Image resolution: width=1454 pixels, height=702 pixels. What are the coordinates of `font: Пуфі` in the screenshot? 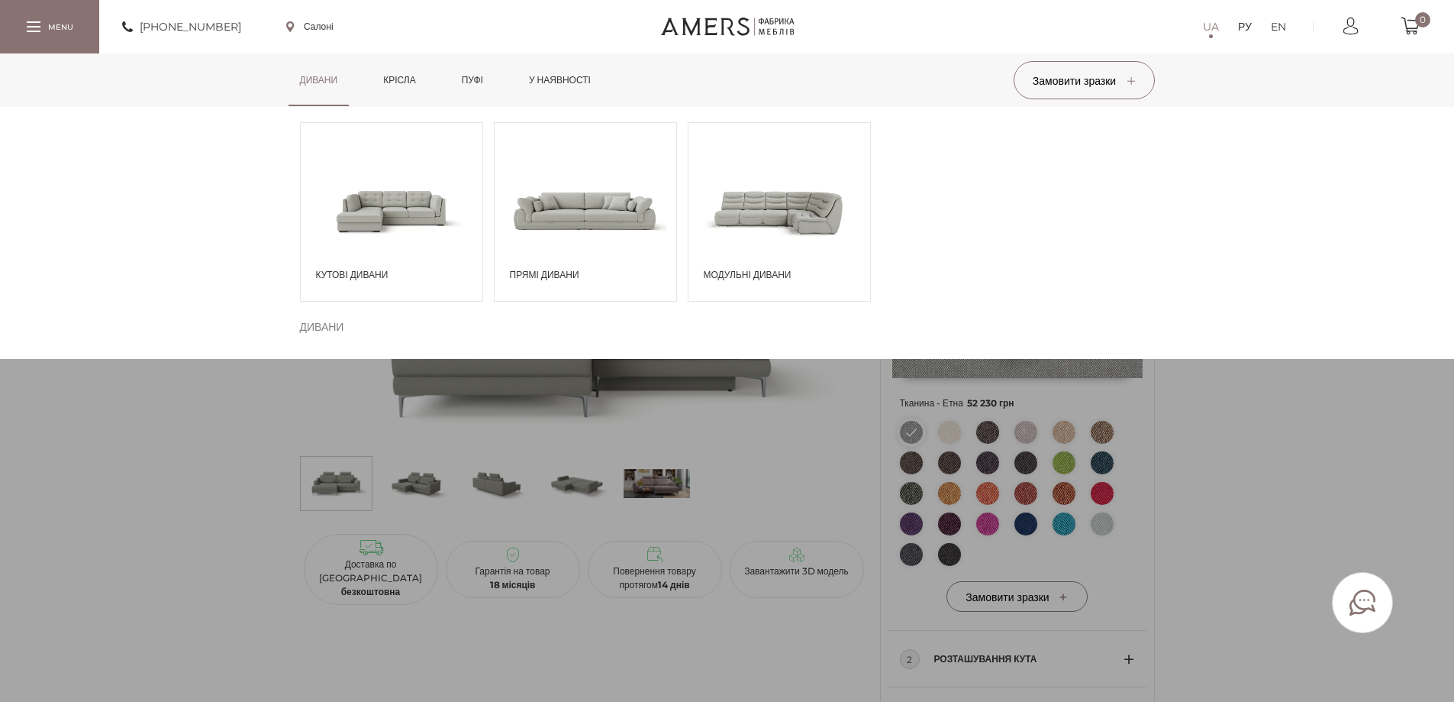 It's located at (473, 79).